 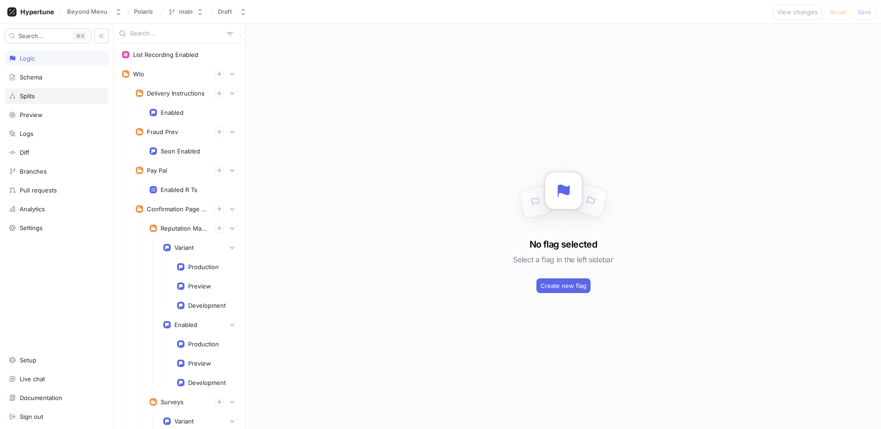 What do you see at coordinates (24, 152) in the screenshot?
I see `div: Diff` at bounding box center [24, 152].